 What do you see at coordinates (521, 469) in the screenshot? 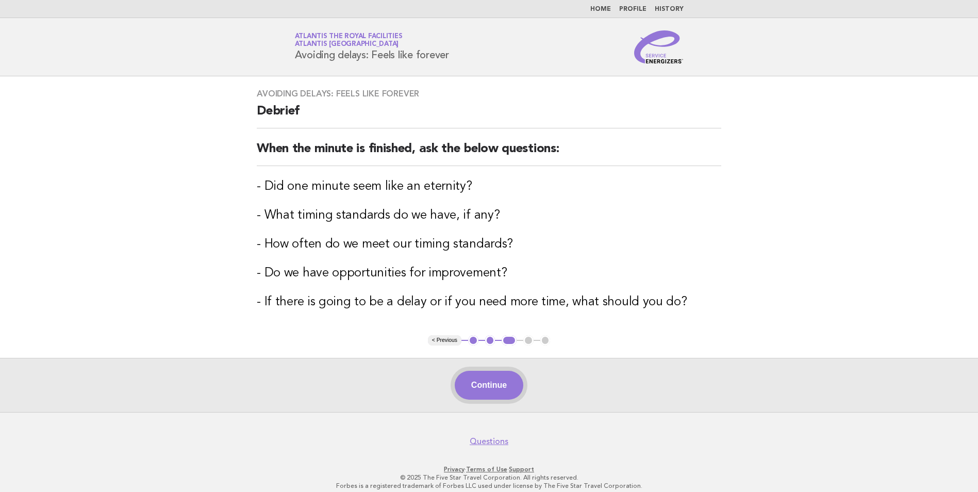
I see `a: Support` at bounding box center [521, 469].